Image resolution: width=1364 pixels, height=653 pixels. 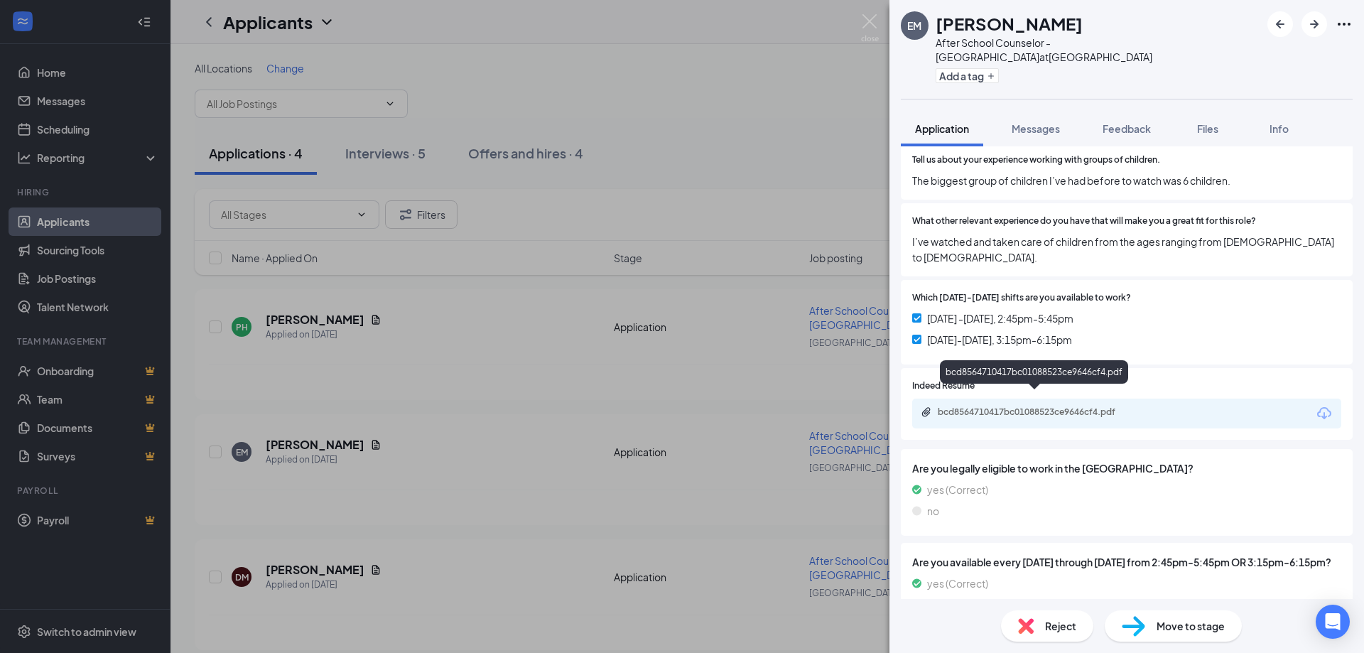 What do you see at coordinates (942, 129) in the screenshot?
I see `span: Application` at bounding box center [942, 129].